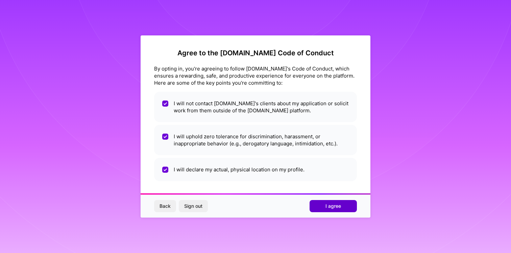 The width and height of the screenshot is (511, 253). Describe the element at coordinates (165, 206) in the screenshot. I see `button: Back` at that location.